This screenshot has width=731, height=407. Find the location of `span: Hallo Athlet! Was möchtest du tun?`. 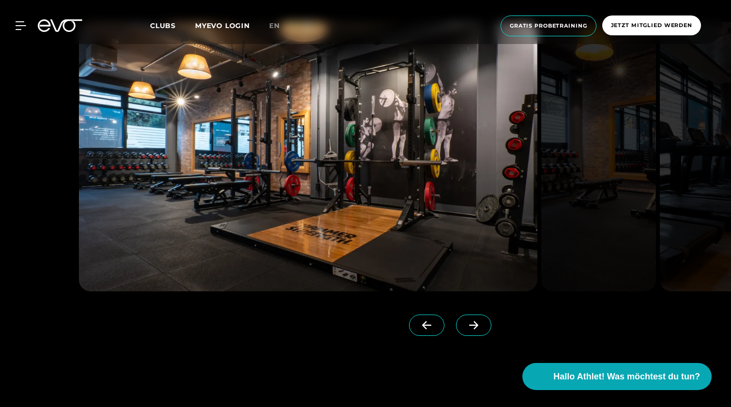

span: Hallo Athlet! Was möchtest du tun? is located at coordinates (626, 377).